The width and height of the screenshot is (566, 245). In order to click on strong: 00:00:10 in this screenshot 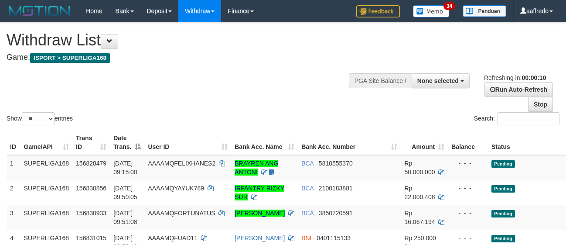, I will do `click(534, 78)`.